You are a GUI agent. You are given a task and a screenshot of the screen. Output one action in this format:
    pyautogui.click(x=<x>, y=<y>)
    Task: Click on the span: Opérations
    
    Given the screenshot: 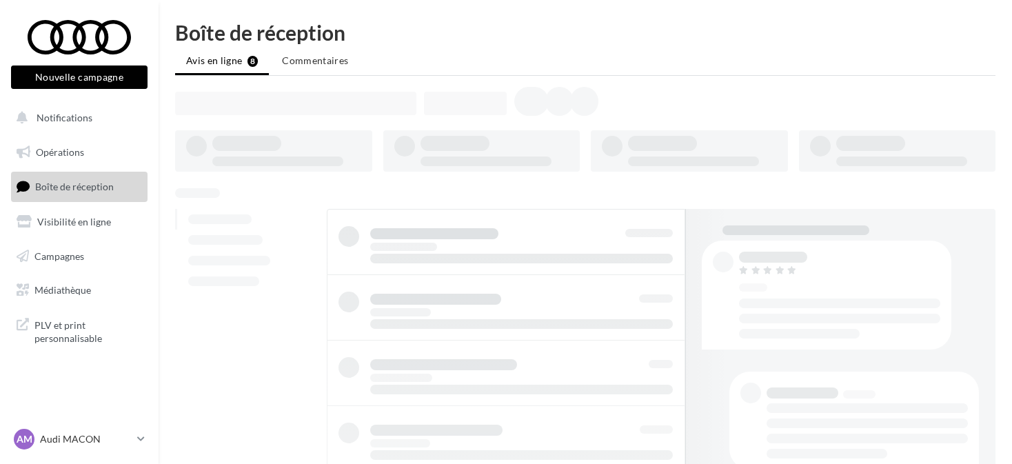 What is the action you would take?
    pyautogui.click(x=60, y=152)
    